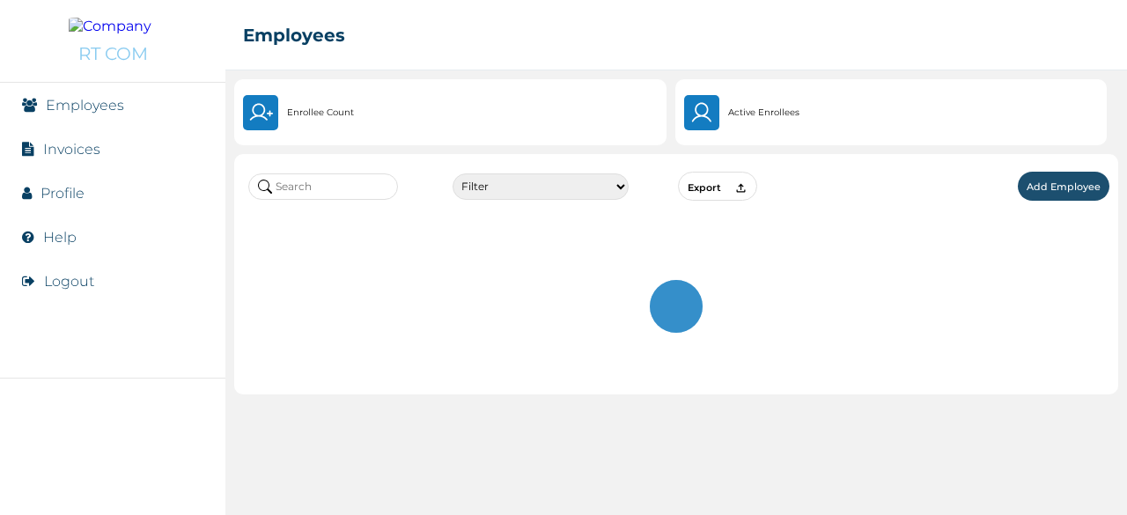 The image size is (1127, 515). What do you see at coordinates (113, 26) in the screenshot?
I see `img: Company` at bounding box center [113, 26].